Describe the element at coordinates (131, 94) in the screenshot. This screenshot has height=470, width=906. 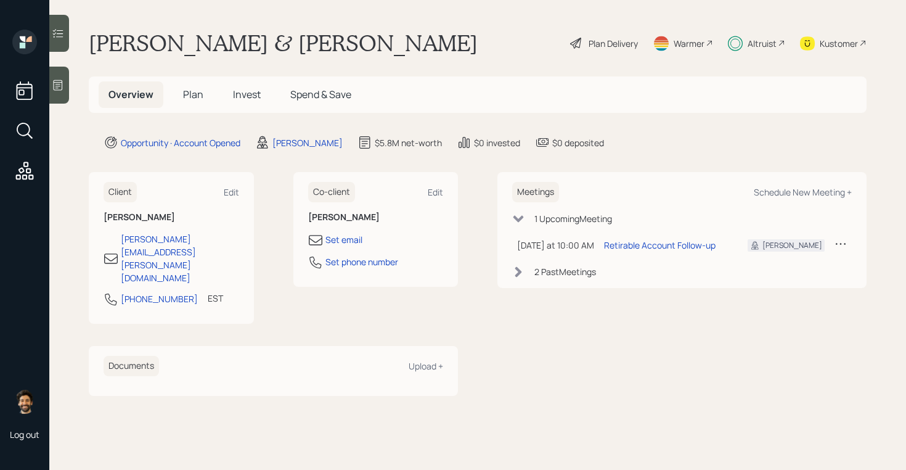
I see `span: Overview` at that location.